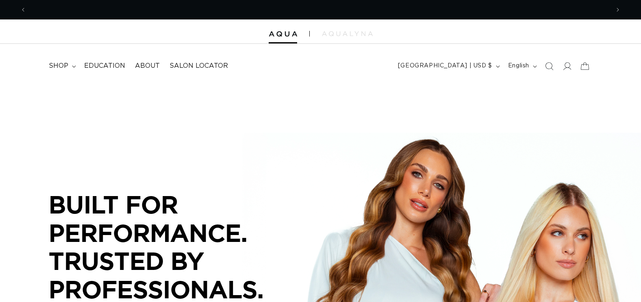  Describe the element at coordinates (199, 66) in the screenshot. I see `span: Salon Locator` at that location.